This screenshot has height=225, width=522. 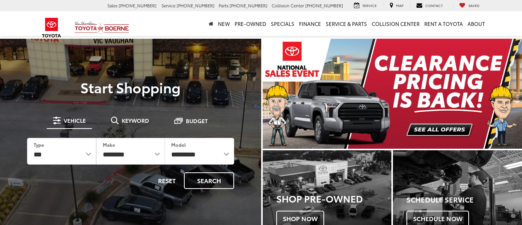 I want to click on h3: Shop Pre-Owned, so click(x=334, y=198).